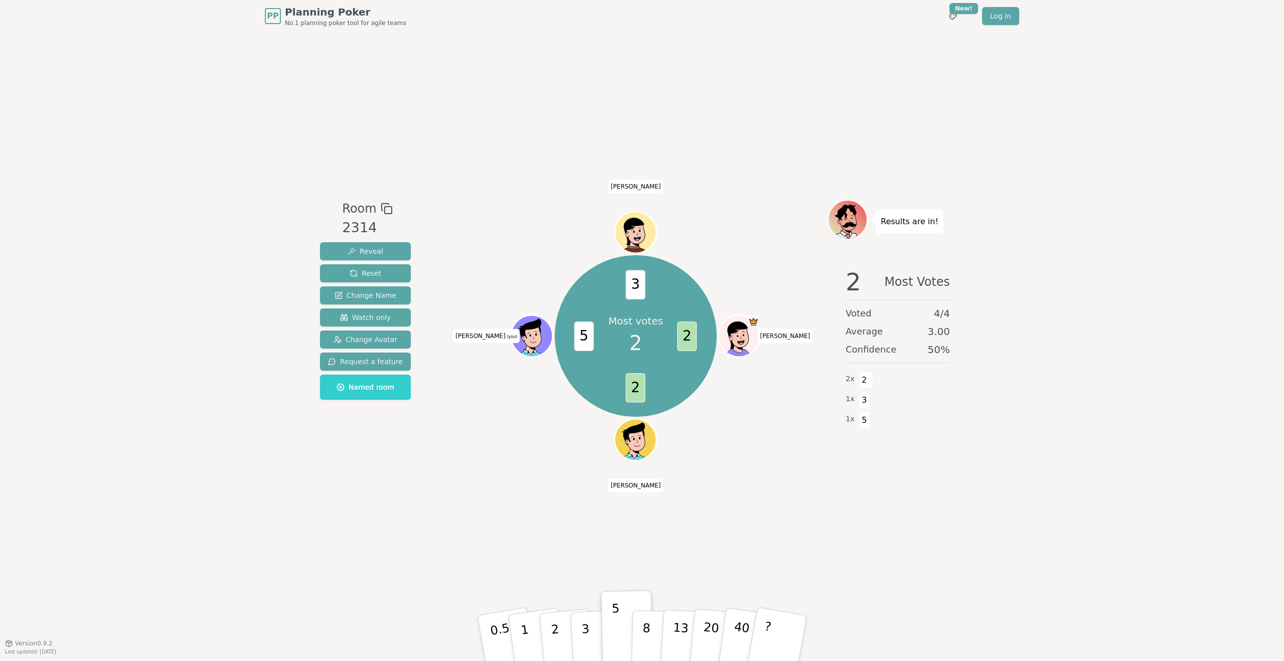 The width and height of the screenshot is (1284, 661). I want to click on span: 2 x, so click(850, 379).